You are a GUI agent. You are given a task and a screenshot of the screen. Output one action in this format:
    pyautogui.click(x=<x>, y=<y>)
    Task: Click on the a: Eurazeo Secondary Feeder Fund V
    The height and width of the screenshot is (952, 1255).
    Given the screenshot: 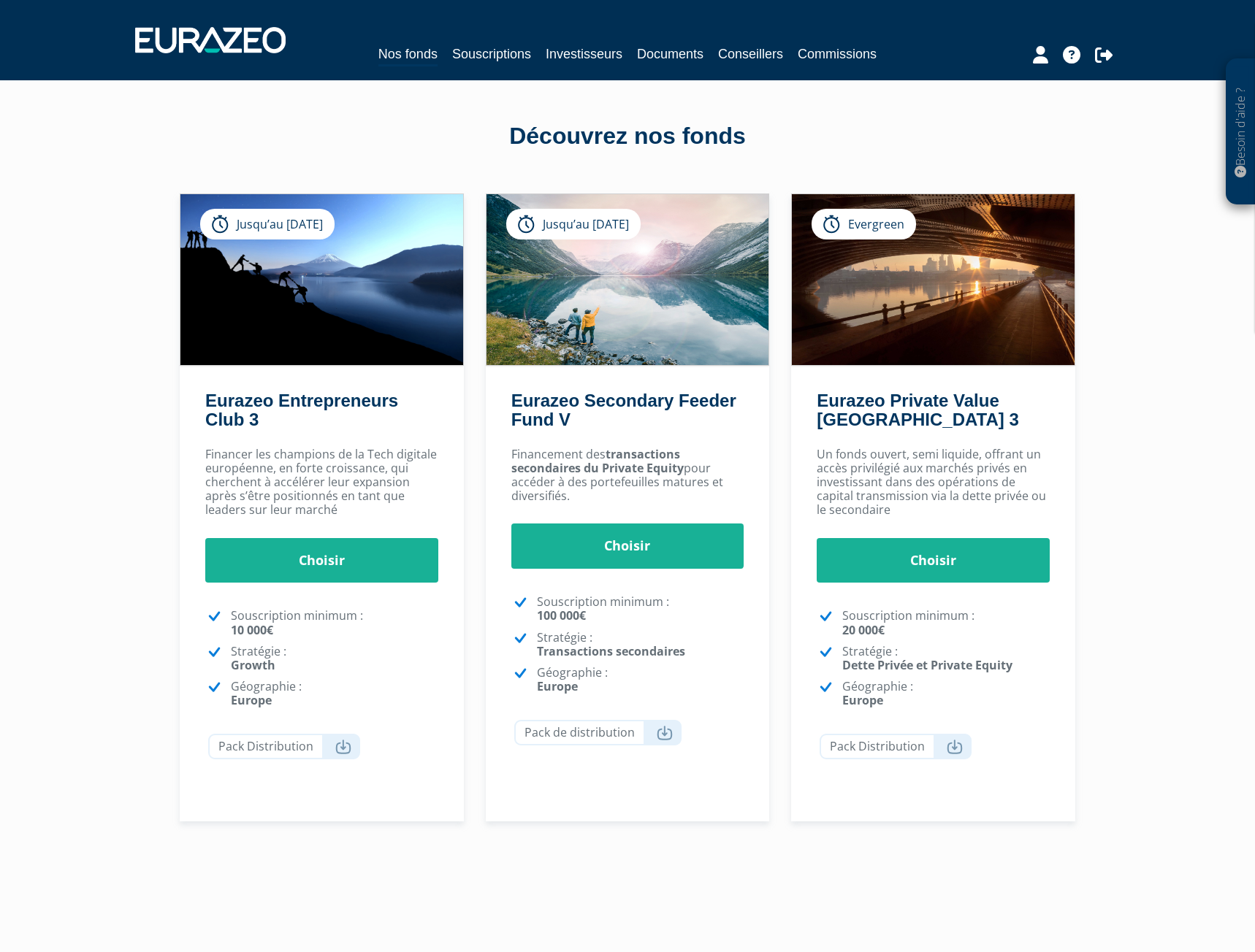 What is the action you would take?
    pyautogui.click(x=624, y=410)
    